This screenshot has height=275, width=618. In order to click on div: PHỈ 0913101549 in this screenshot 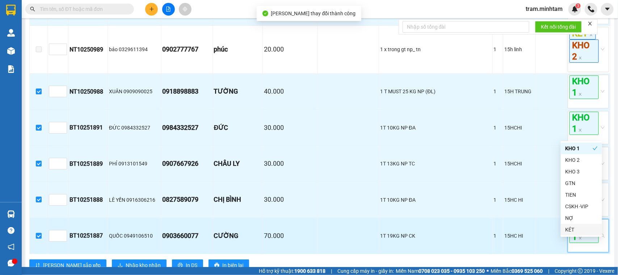, I will do `click(134, 163)`.